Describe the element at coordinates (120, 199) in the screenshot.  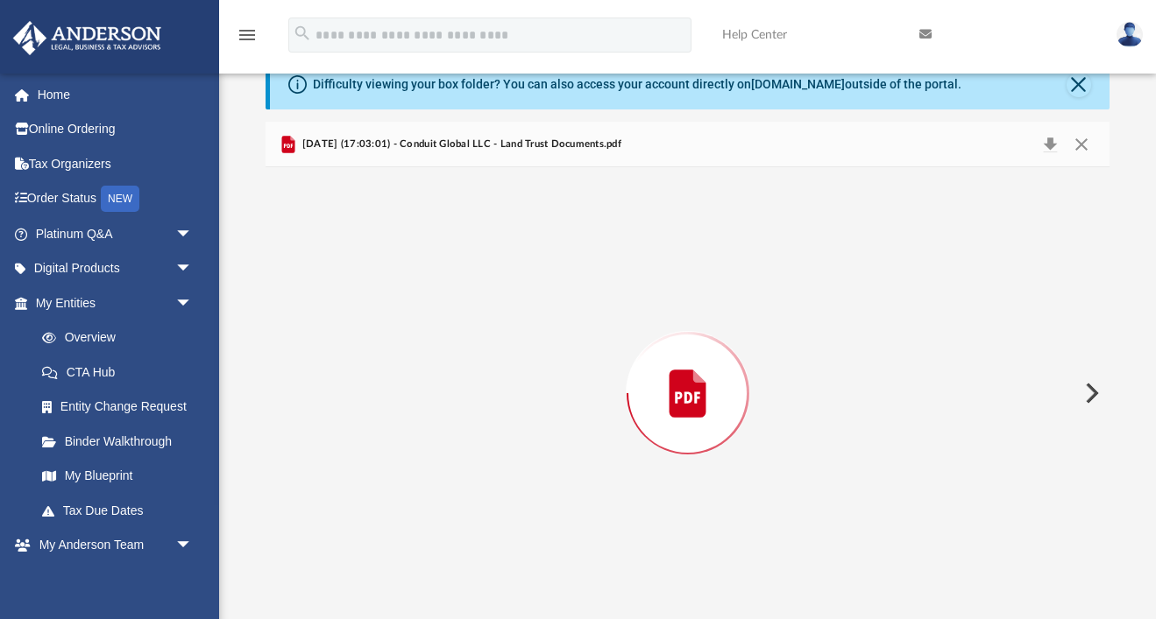
I see `div: NEW` at that location.